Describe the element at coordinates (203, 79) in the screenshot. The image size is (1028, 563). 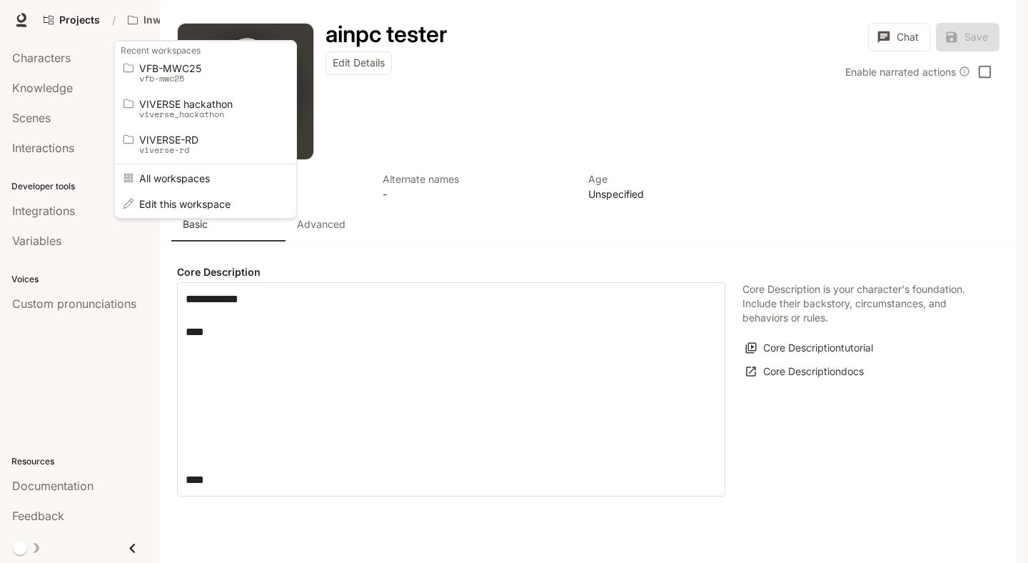
I see `p: vfb-mwc25` at that location.